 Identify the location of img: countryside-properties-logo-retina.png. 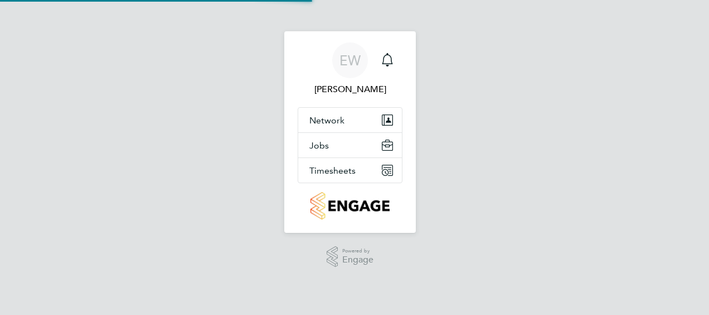
(350, 205).